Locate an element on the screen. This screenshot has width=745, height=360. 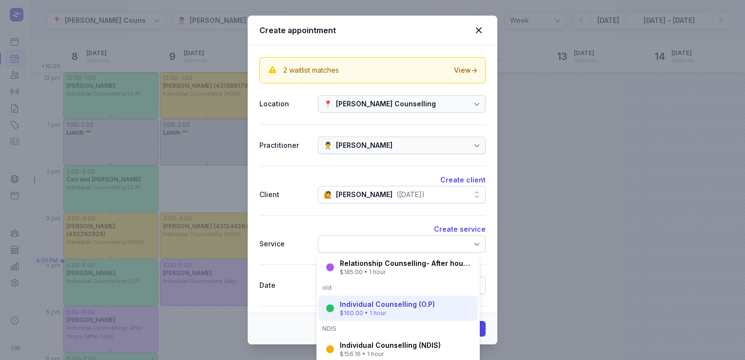
div: 2 waitlist matches is located at coordinates (311, 70).